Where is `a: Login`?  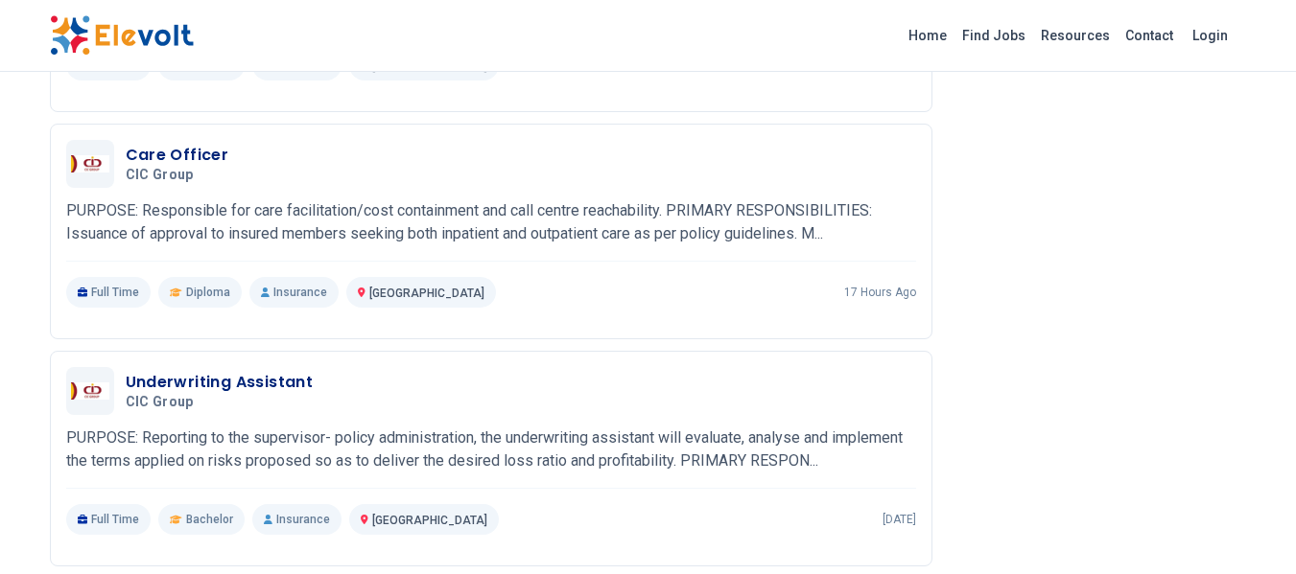 a: Login is located at coordinates (1209, 35).